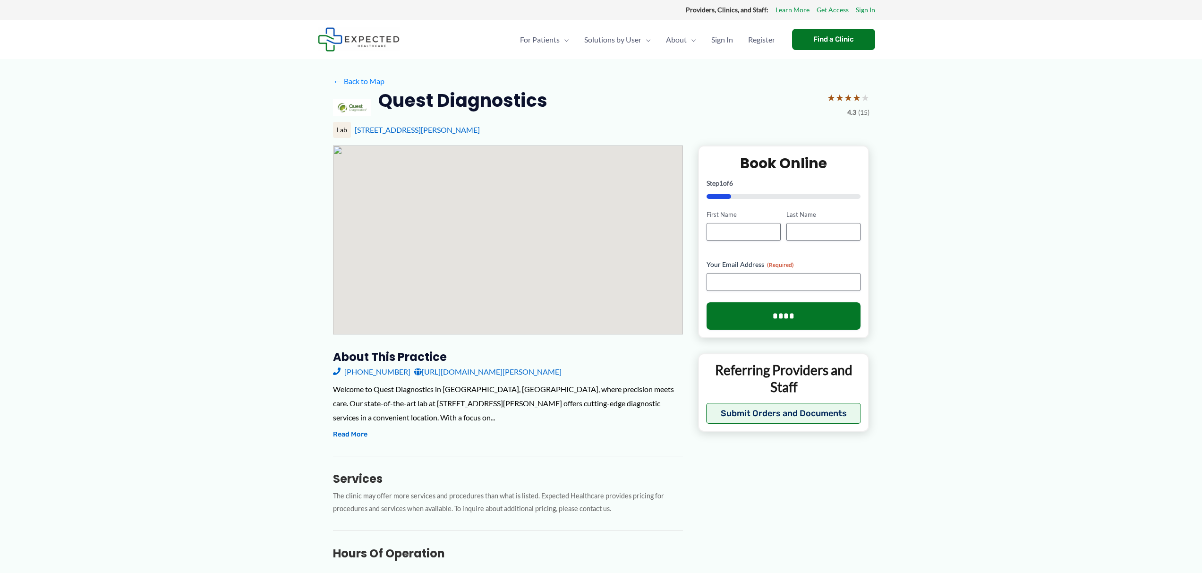 The height and width of the screenshot is (573, 1202). I want to click on h2: Book Online, so click(784, 163).